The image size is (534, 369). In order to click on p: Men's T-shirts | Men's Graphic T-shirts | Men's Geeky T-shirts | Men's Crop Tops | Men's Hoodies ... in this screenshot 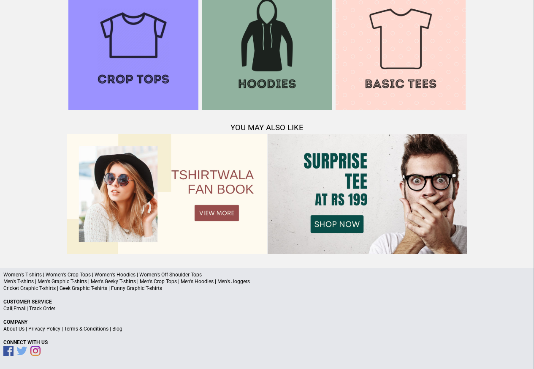, I will do `click(267, 281)`.